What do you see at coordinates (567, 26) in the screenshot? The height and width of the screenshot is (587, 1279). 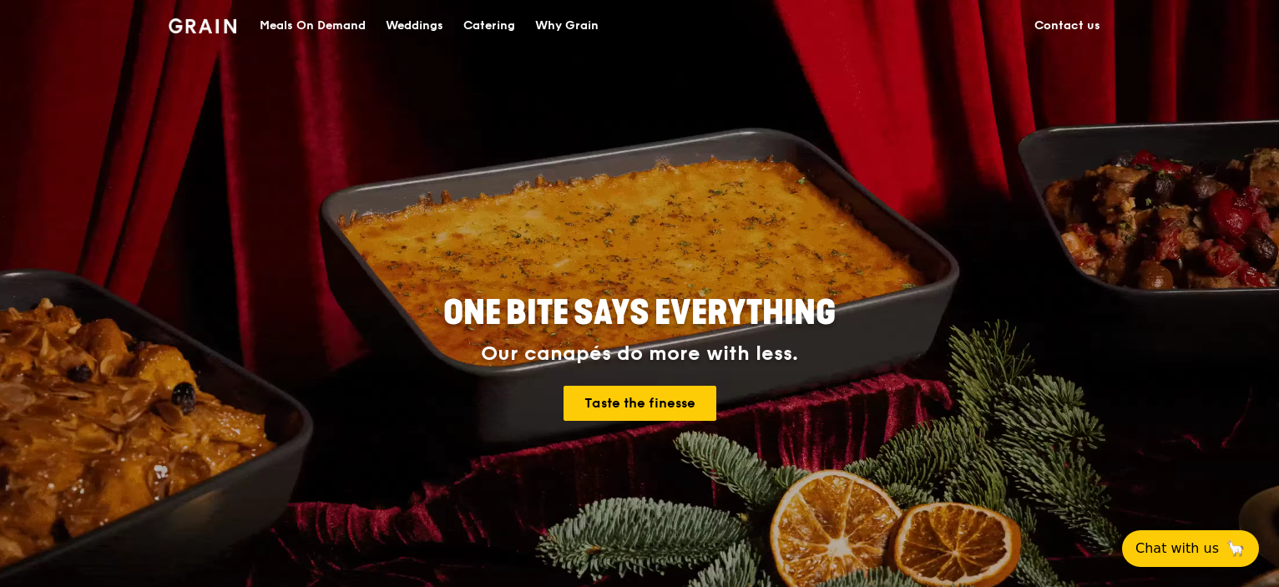 I see `div: Why Grain` at bounding box center [567, 26].